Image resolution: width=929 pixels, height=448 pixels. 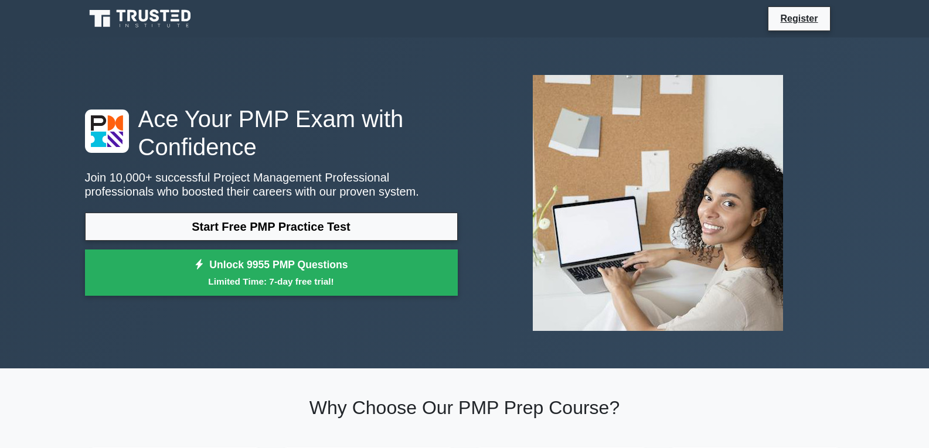 I want to click on a: Unlock 9955 PMP QuestionsLimited Time: 7-day free trial!, so click(x=271, y=273).